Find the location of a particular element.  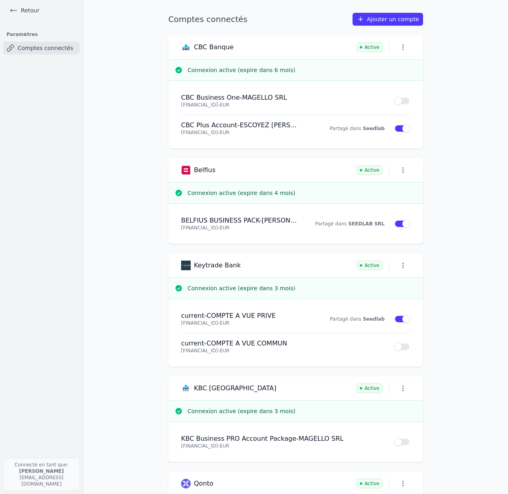

h1: Comptes connectés is located at coordinates (208, 19).